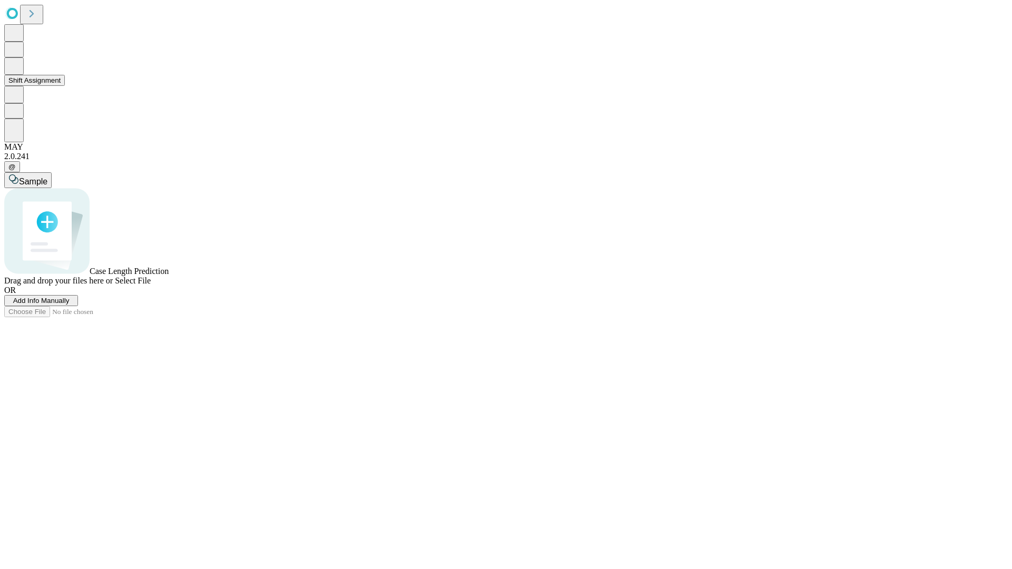 This screenshot has height=569, width=1012. Describe the element at coordinates (129, 271) in the screenshot. I see `span: Case Length Prediction` at that location.